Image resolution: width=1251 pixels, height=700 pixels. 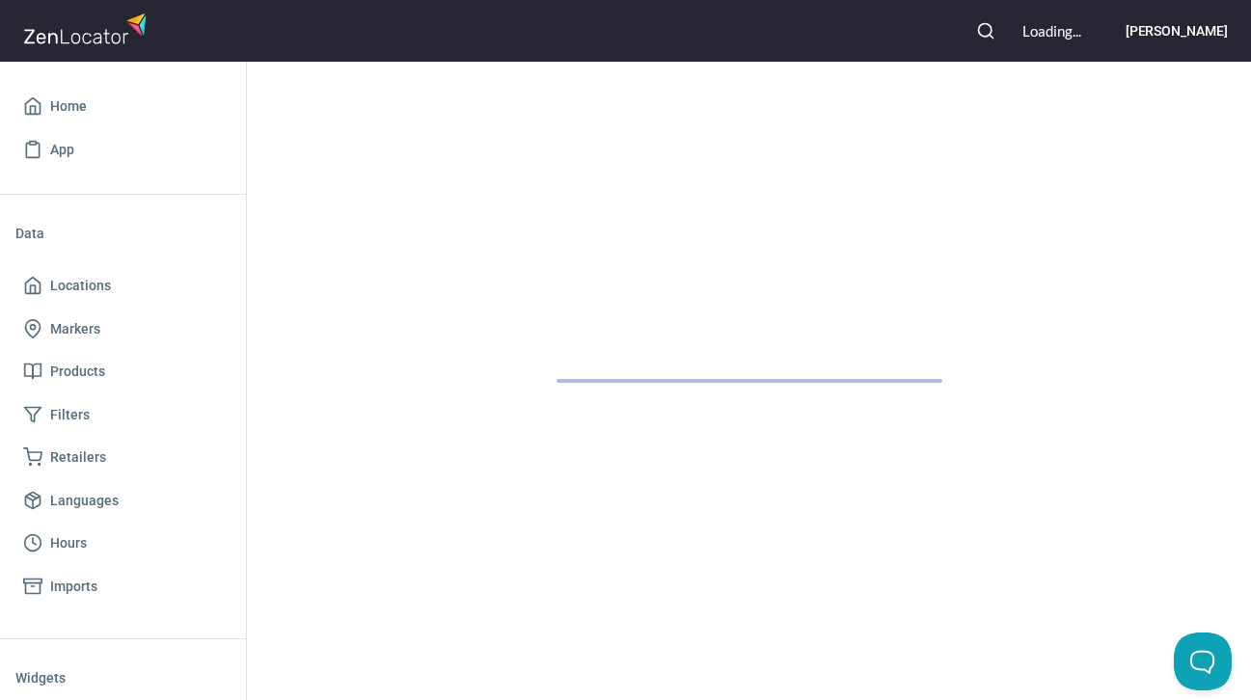 I want to click on span: Hours, so click(x=68, y=543).